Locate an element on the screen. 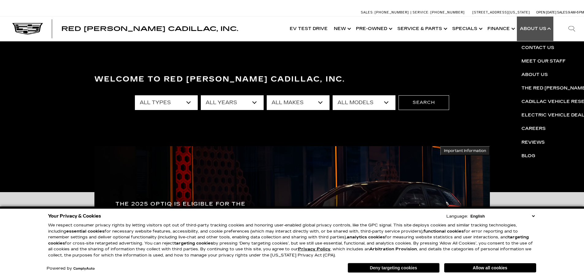 Image resolution: width=584 pixels, height=277 pixels. span: Your Privacy & Cookies is located at coordinates (74, 216).